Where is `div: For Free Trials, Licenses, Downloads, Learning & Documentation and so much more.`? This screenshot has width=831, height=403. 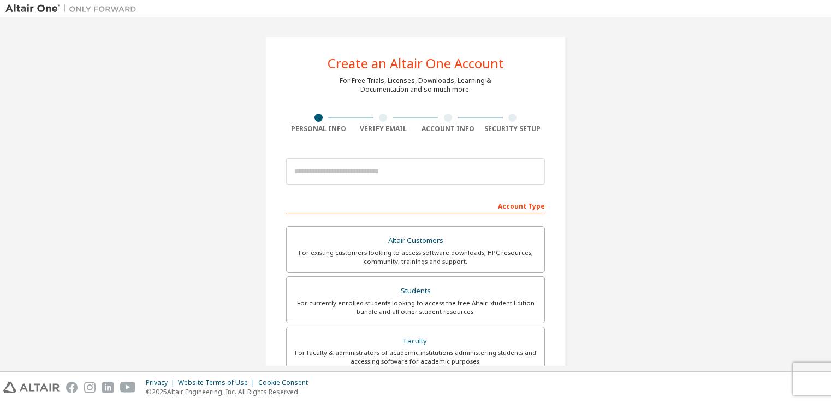
div: For Free Trials, Licenses, Downloads, Learning & Documentation and so much more. is located at coordinates (416, 85).